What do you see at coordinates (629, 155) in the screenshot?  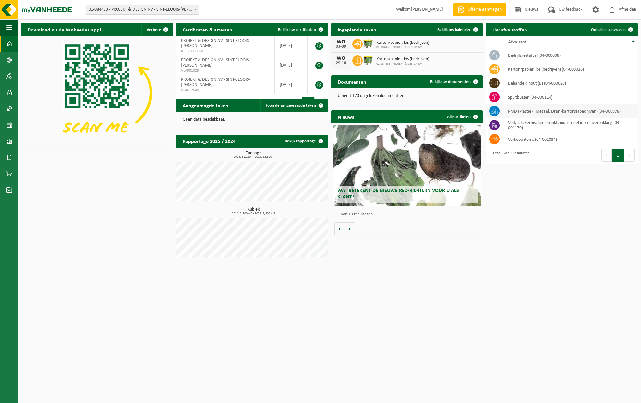 I see `button: Next` at bounding box center [629, 155].